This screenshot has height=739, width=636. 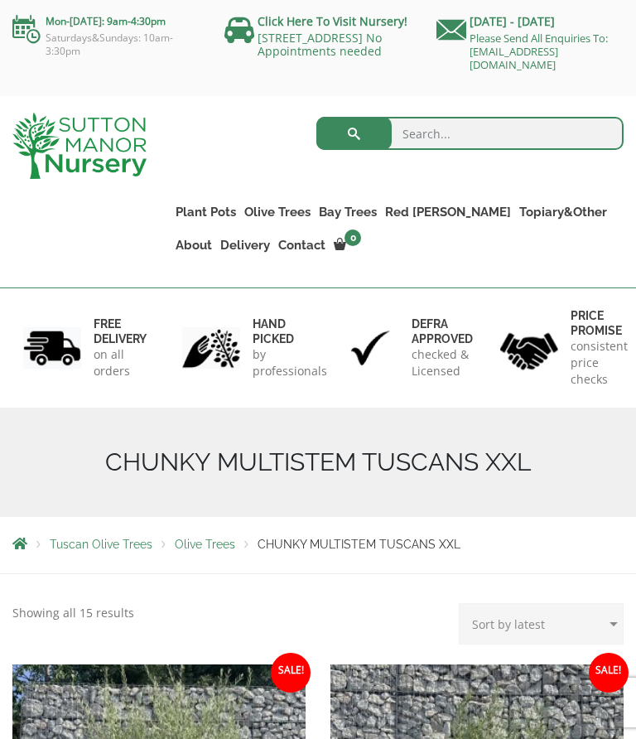 I want to click on p: consistent price checks, so click(x=599, y=363).